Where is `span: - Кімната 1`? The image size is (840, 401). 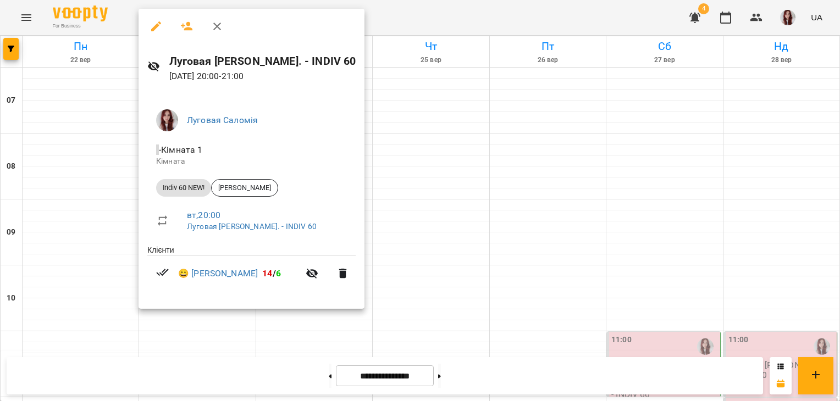 span: - Кімната 1 is located at coordinates (180, 149).